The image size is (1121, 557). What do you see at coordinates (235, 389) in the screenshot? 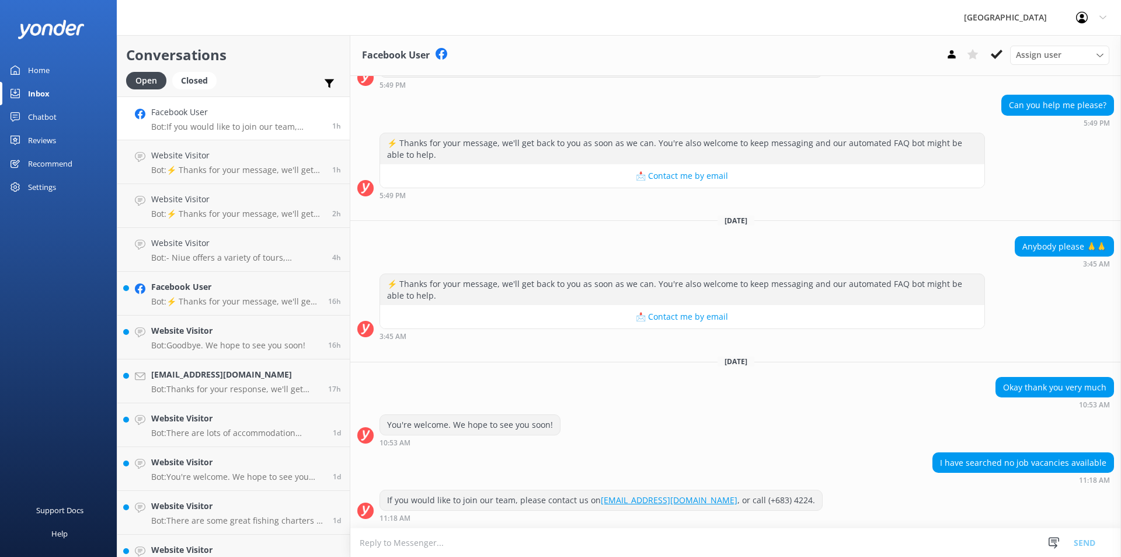
I see `p: Bot: Thanks for your response, we'll get back to you as soon as we can during opening hours.` at bounding box center [235, 389].